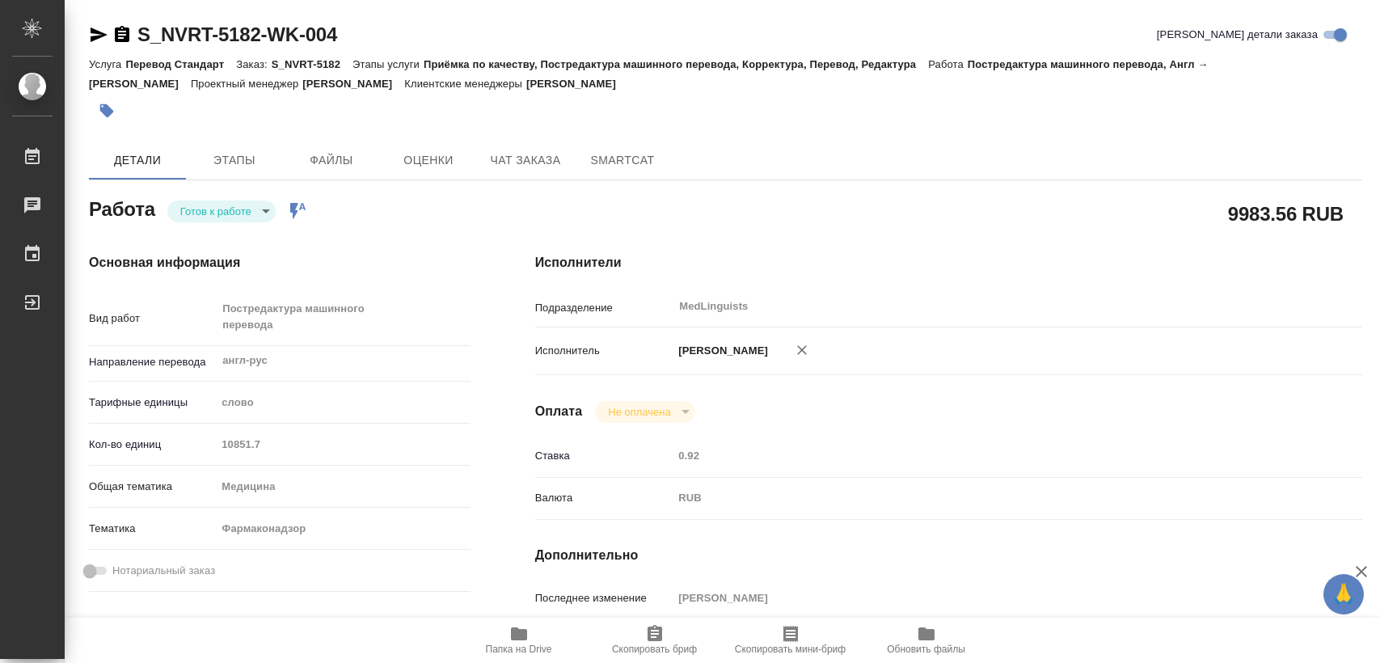 This screenshot has width=1380, height=663. Describe the element at coordinates (926, 649) in the screenshot. I see `span: Обновить файлы` at that location.